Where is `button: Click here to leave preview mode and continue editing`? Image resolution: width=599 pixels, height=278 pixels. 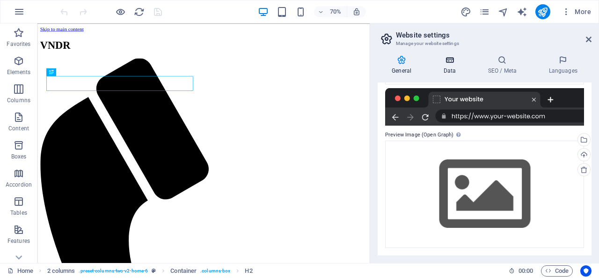
button: Click here to leave preview mode and continue editing is located at coordinates (120, 12).